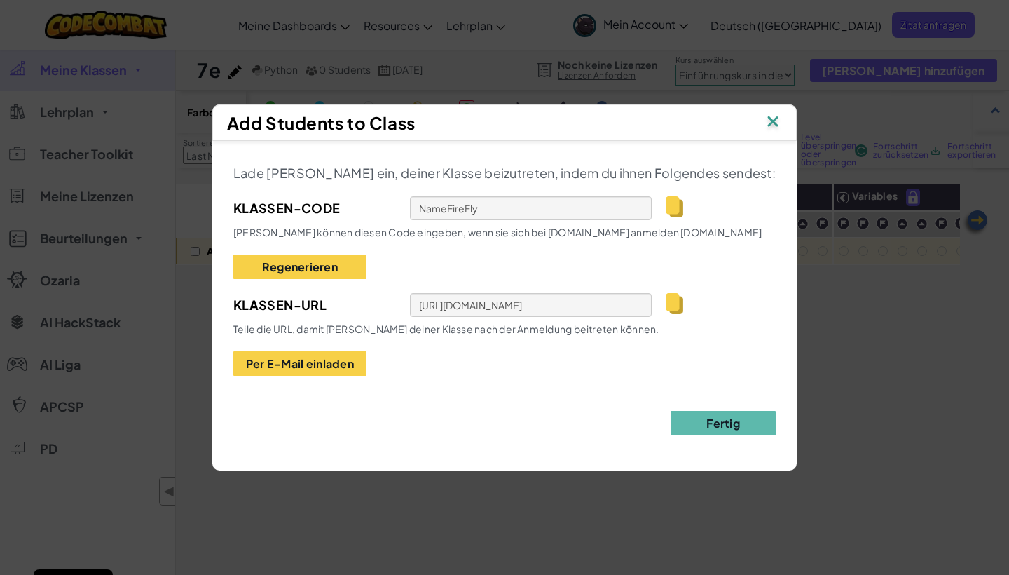  Describe the element at coordinates (315, 208) in the screenshot. I see `span: Klassen-Code` at that location.